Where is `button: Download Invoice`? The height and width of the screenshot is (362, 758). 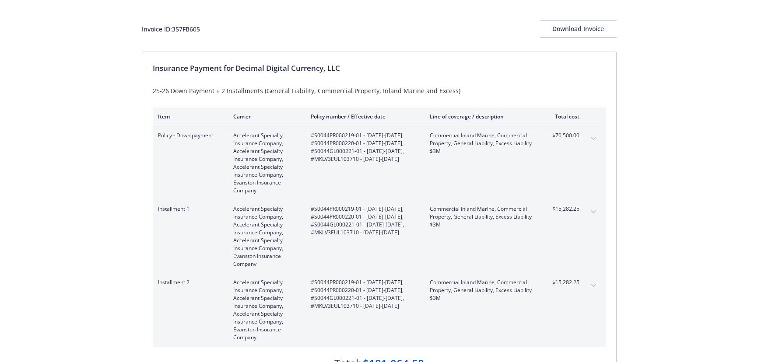
button: Download Invoice is located at coordinates (578, 29).